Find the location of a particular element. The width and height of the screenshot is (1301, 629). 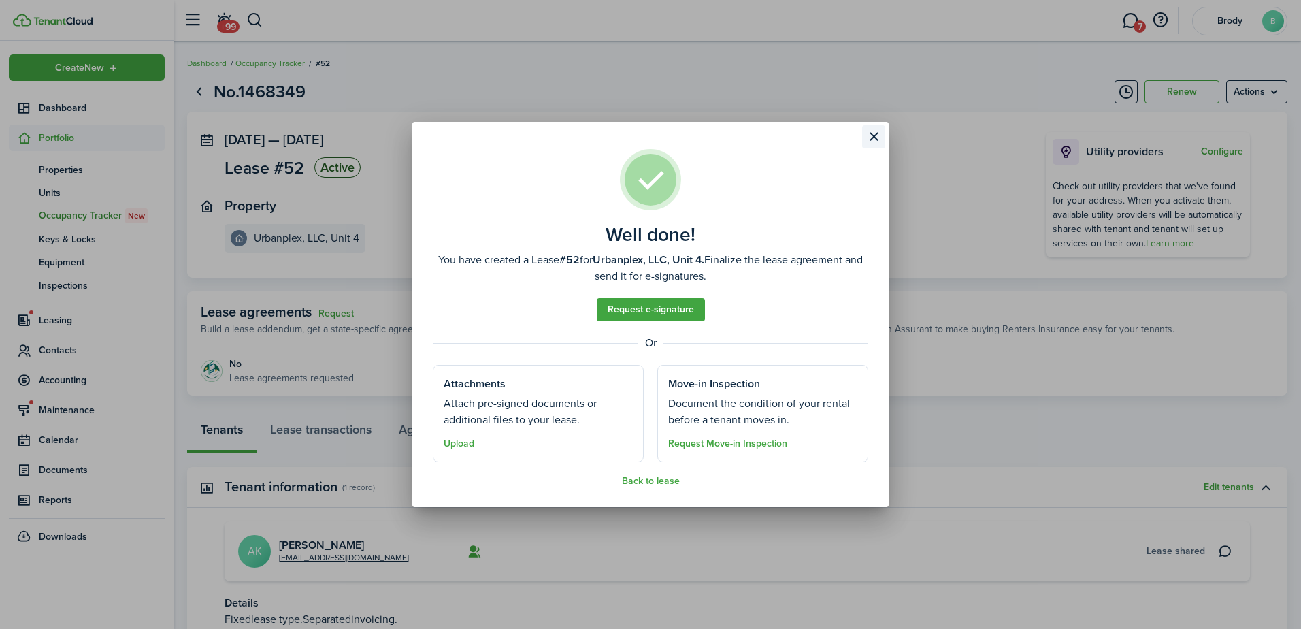

well-done-section-title: Move-in Inspection is located at coordinates (714, 384).